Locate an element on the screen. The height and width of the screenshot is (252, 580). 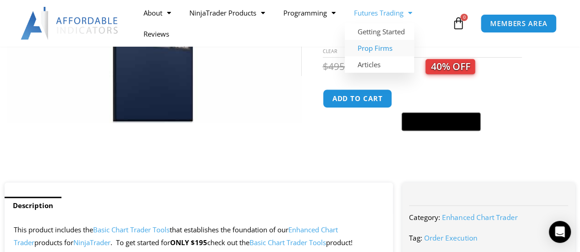
button: Add to cart is located at coordinates (357, 99).